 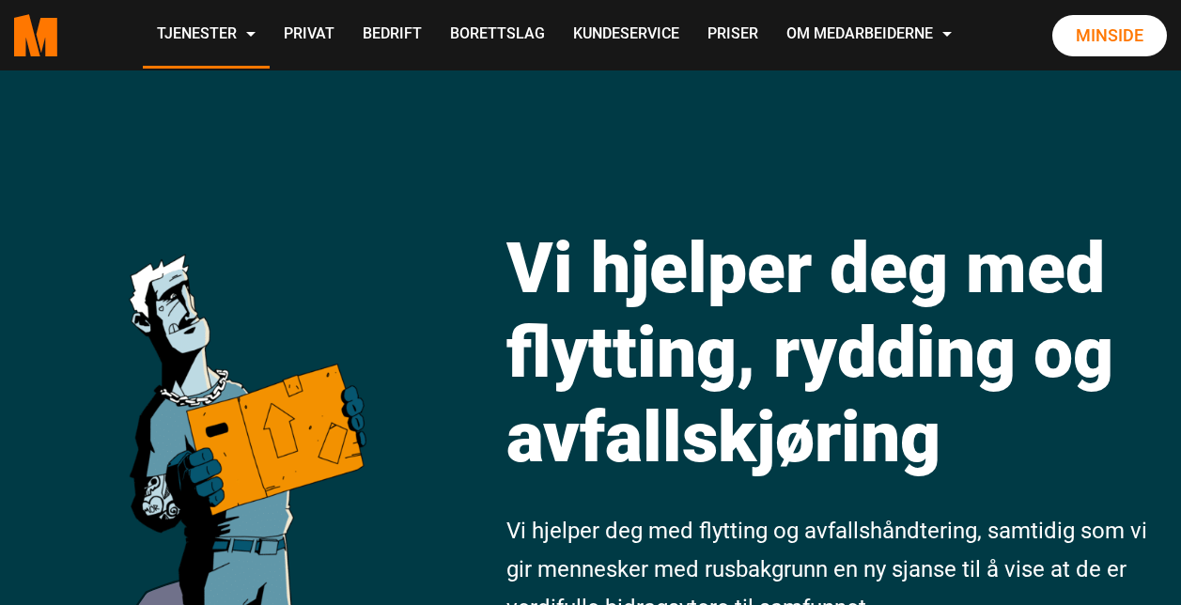 I want to click on a: Borettslag, so click(x=497, y=35).